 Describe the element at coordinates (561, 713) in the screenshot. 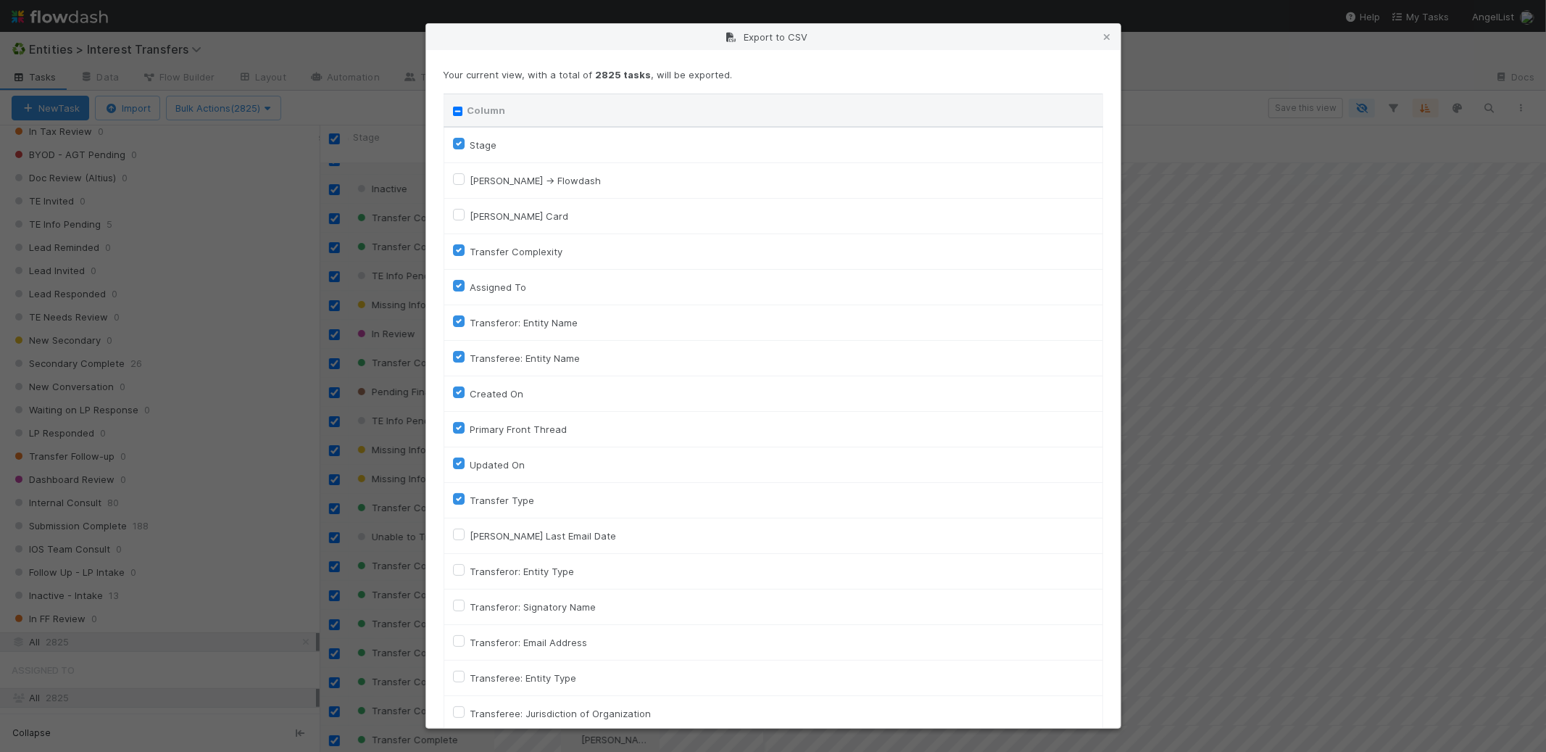

I see `label: Transferee: Jurisdiction of Organization` at that location.